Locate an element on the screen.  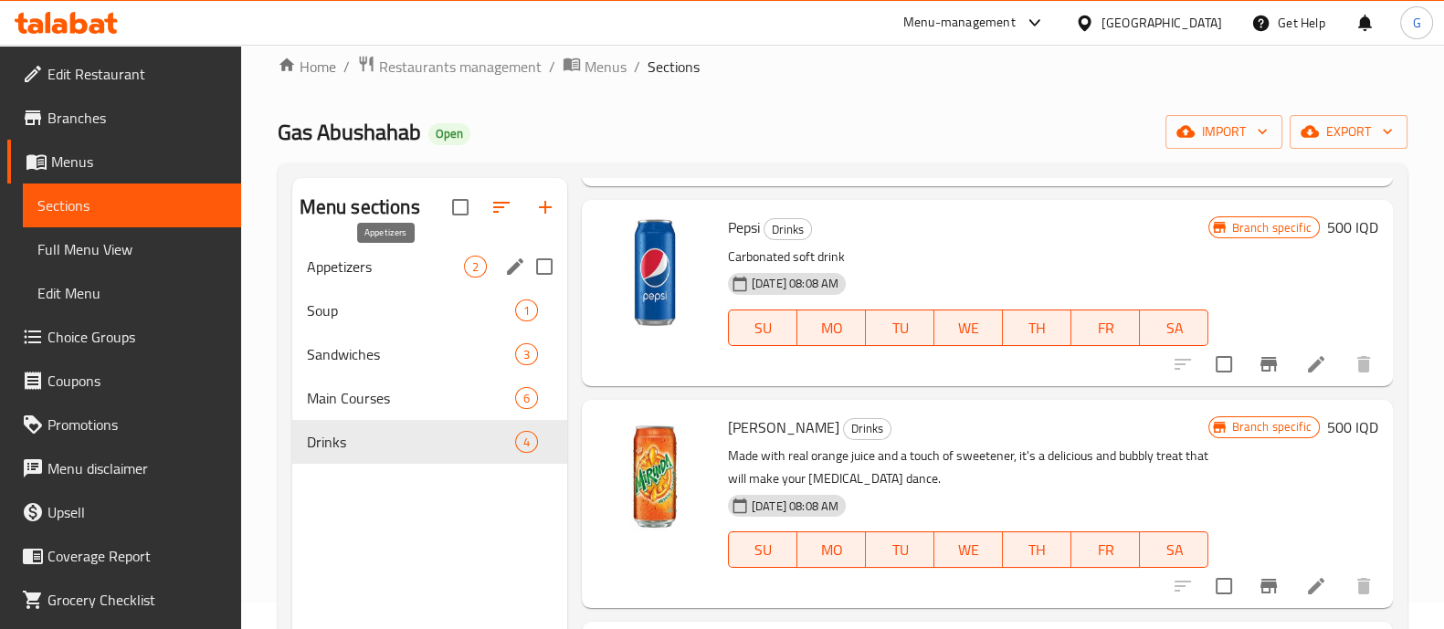
div: Drinks4 is located at coordinates (429, 442).